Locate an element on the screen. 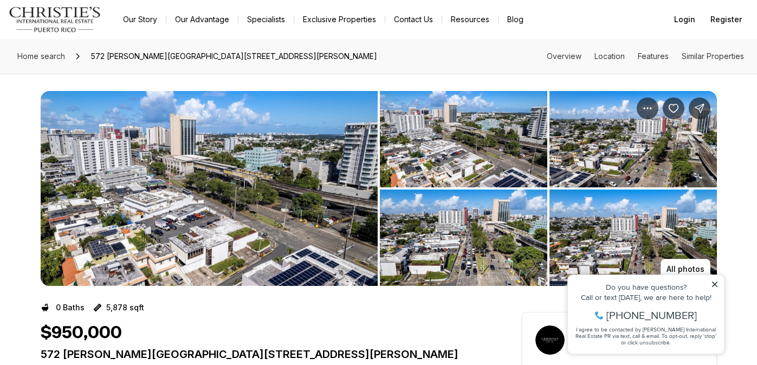 The height and width of the screenshot is (365, 757). a: Resources is located at coordinates (470, 19).